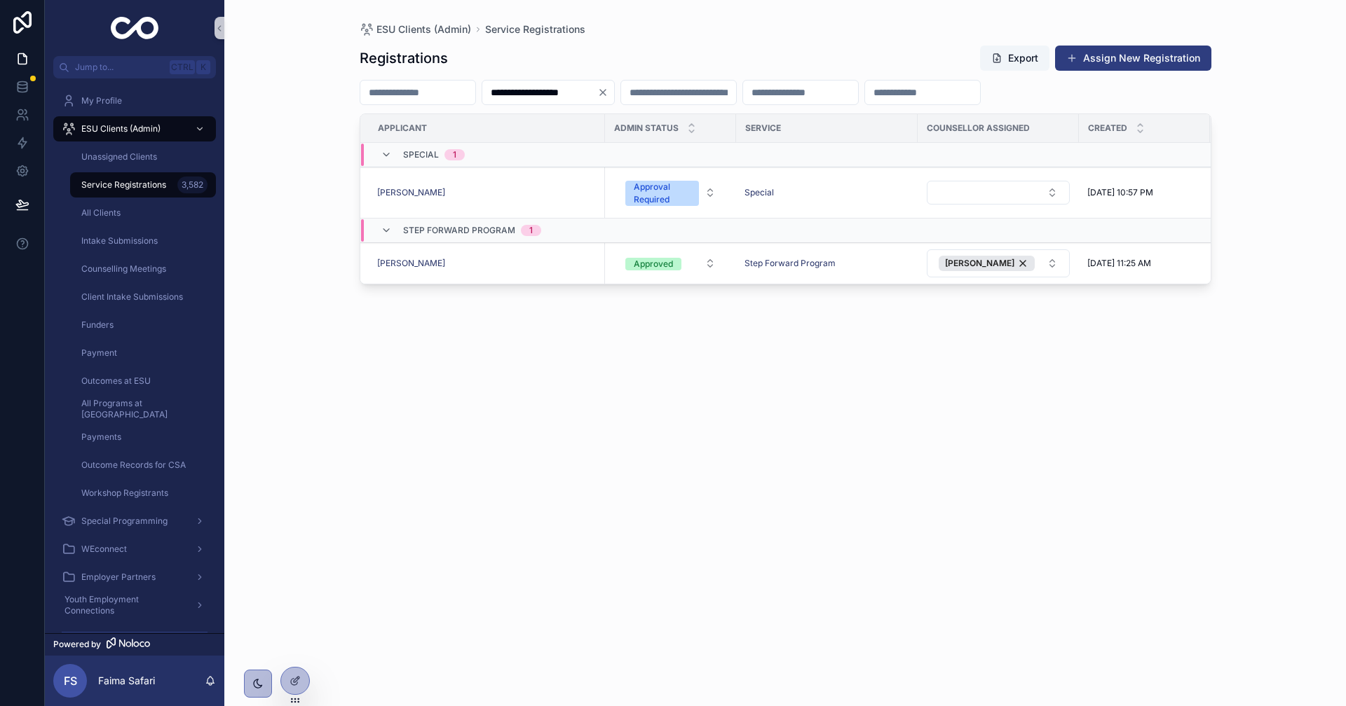 The image size is (1346, 706). I want to click on span: Youth Employment Connections, so click(124, 606).